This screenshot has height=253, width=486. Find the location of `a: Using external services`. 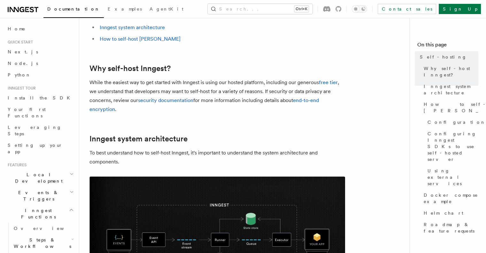

a: Using external services is located at coordinates (451, 177).